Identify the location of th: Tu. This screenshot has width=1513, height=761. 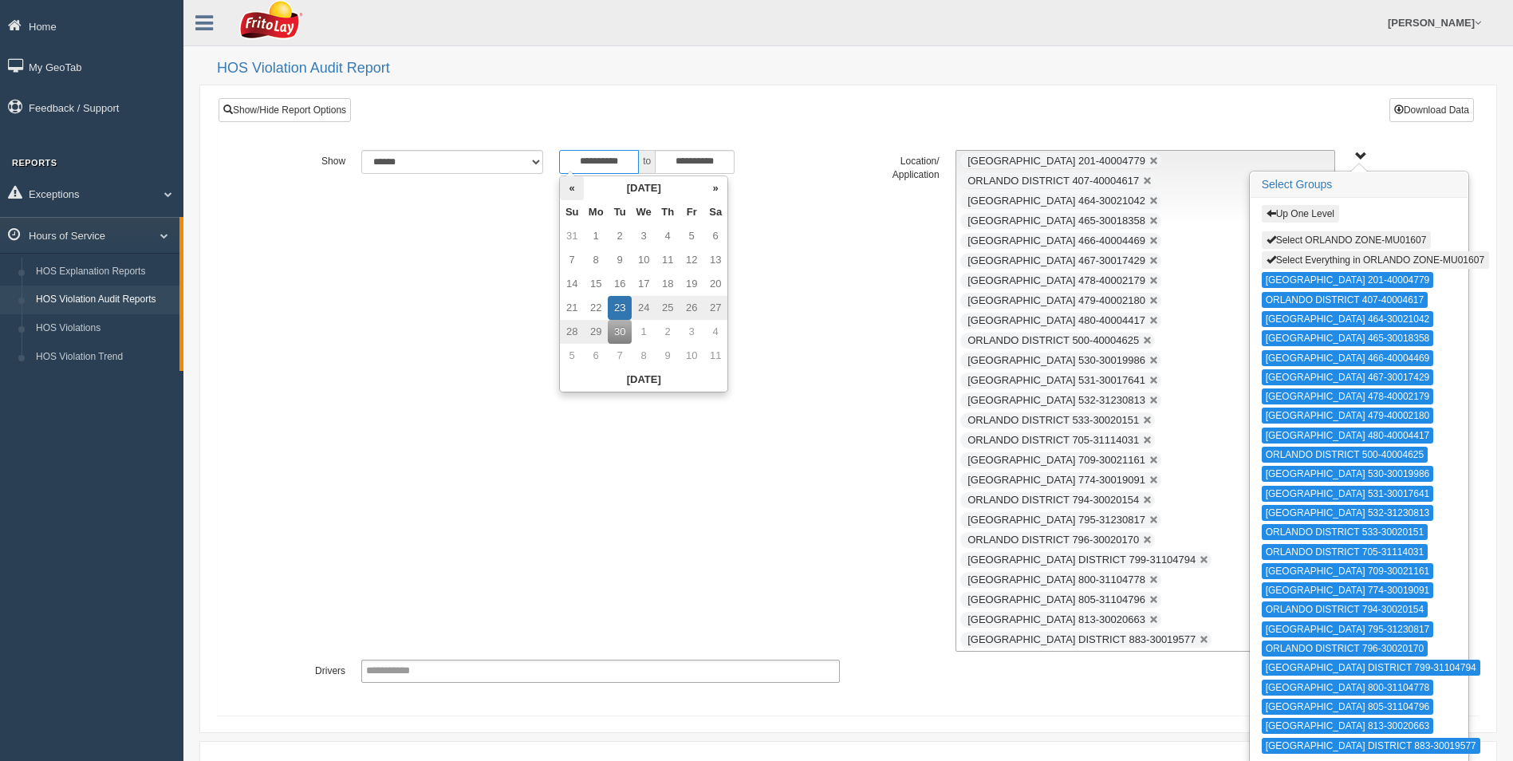
(620, 212).